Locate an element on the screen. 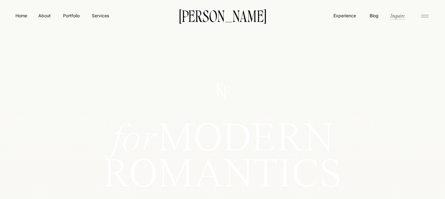 This screenshot has height=199, width=445. nav: Portfolio is located at coordinates (71, 15).